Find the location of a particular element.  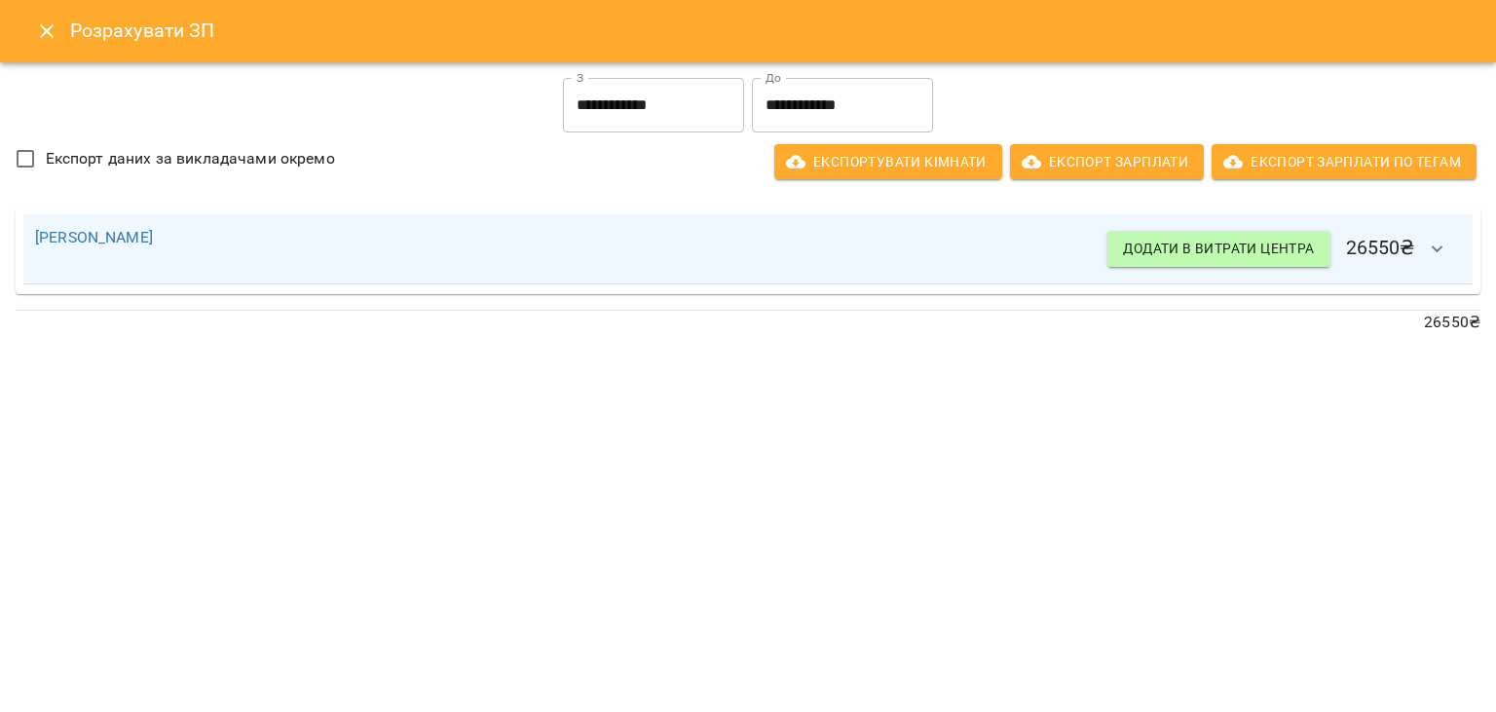

p: 26550 ₴ is located at coordinates (748, 322).